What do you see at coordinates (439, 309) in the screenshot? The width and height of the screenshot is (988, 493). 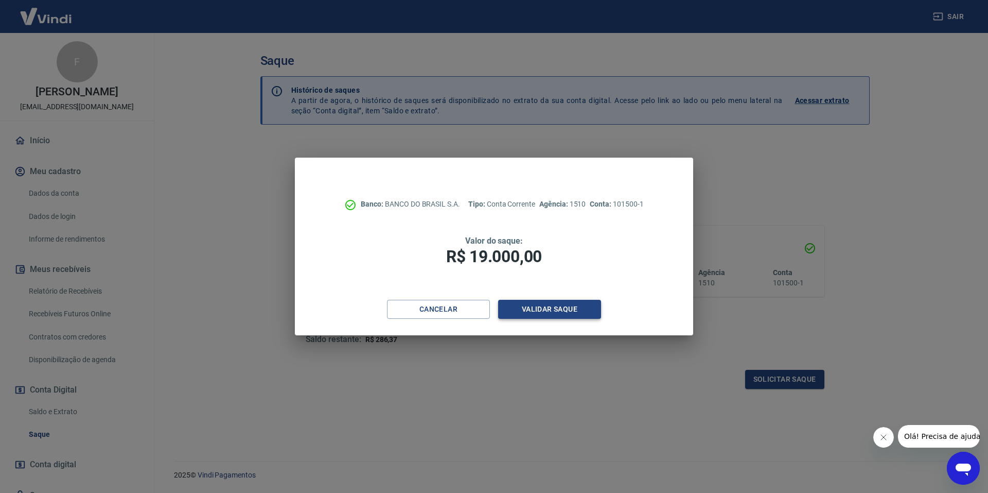 I see `button: Cancelar` at bounding box center [439, 309].